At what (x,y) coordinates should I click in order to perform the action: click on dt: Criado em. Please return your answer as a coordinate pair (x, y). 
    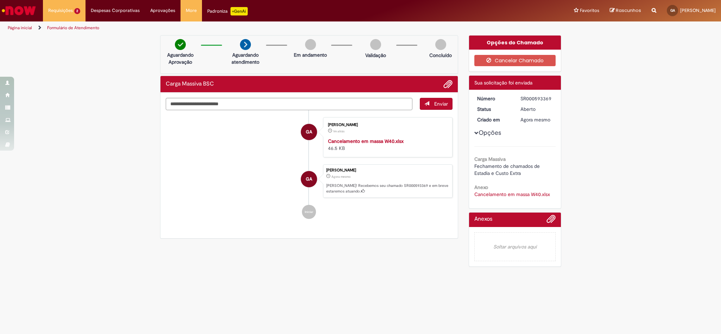
    Looking at the image, I should click on (493, 120).